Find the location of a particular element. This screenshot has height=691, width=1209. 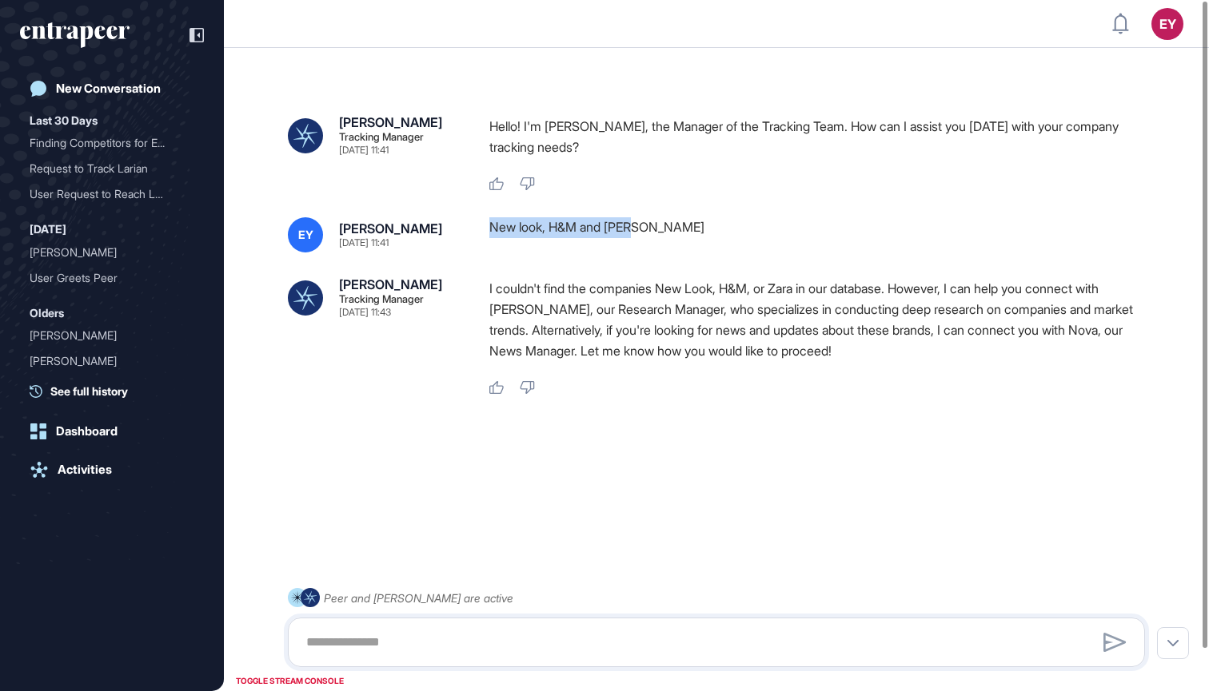

div: Finding Competitors for Eraser is located at coordinates (112, 143).